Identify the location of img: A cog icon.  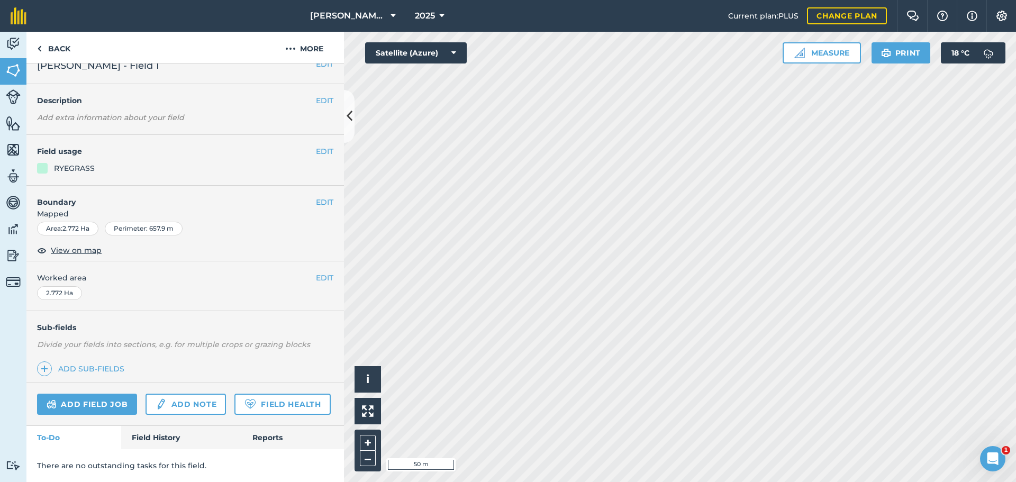
(1002, 16).